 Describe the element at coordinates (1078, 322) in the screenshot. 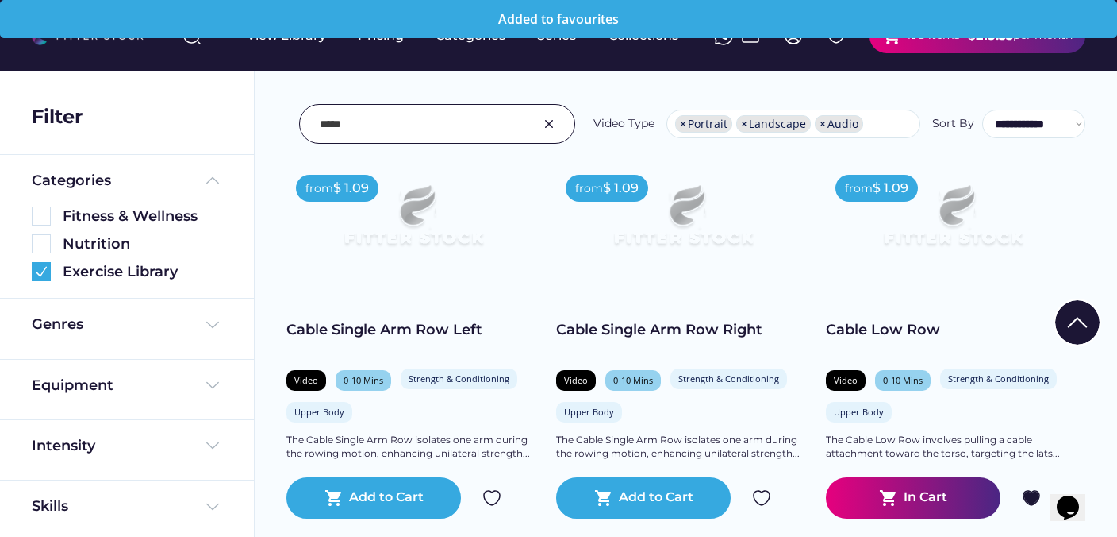

I see `img: Group%201000002322%20%281%29.svg` at that location.